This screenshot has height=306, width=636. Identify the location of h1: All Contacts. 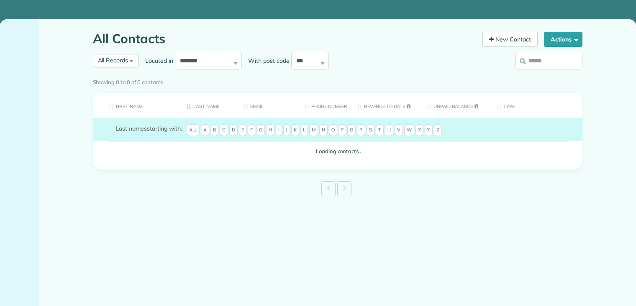
(285, 39).